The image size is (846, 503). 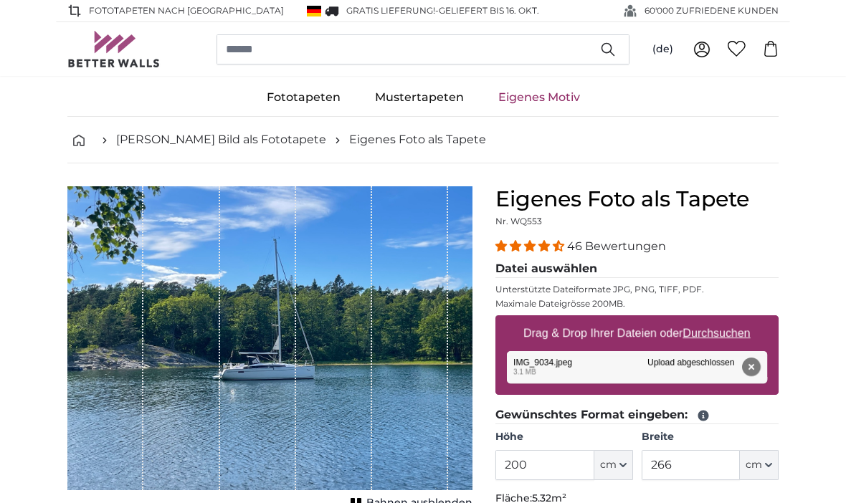 I want to click on a: Mustertapeten, so click(x=419, y=98).